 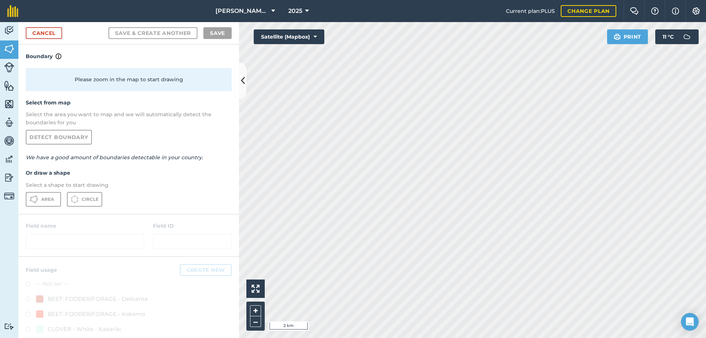 What do you see at coordinates (256, 289) in the screenshot?
I see `img: Four arrows, one pointing top left, one top right, one bottom right and the last bottom left` at bounding box center [256, 289].